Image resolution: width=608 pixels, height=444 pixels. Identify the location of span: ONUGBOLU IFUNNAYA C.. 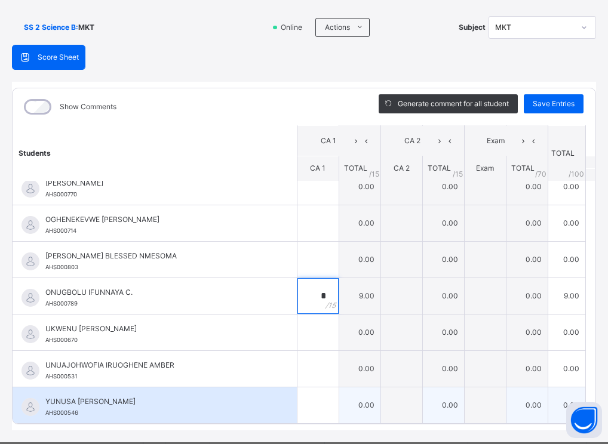
(158, 293).